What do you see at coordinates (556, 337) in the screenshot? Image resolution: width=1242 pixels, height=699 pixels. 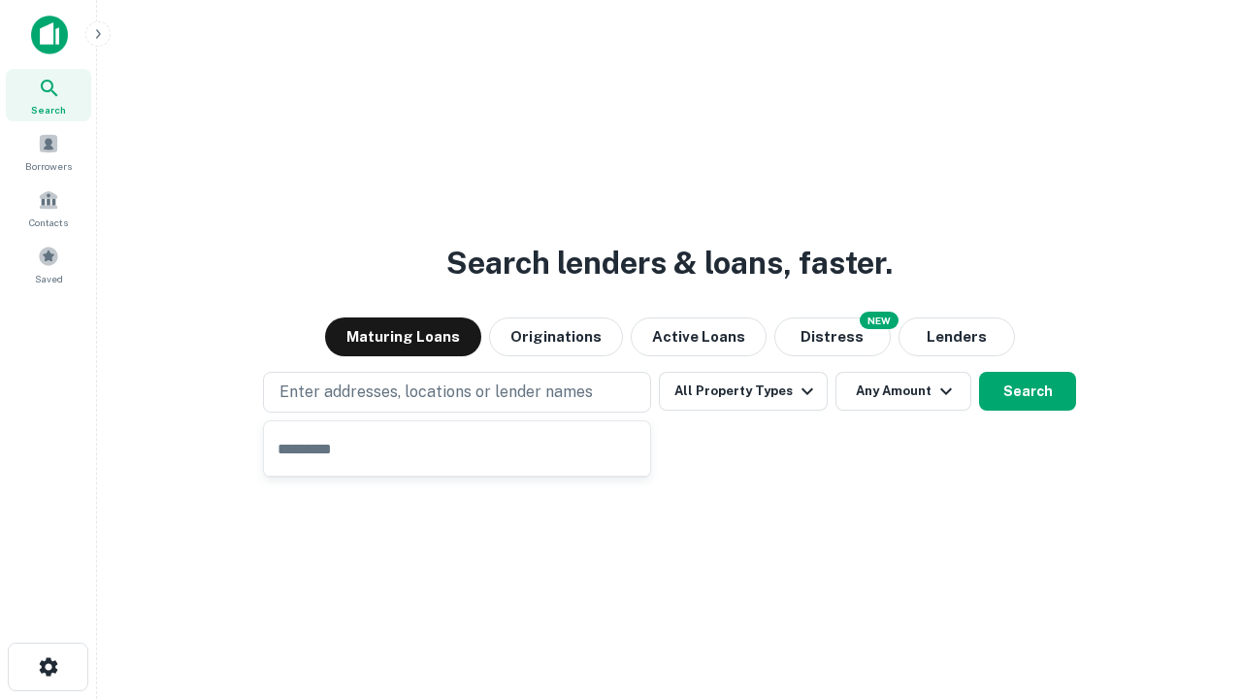 I see `button: Originations` at bounding box center [556, 337].